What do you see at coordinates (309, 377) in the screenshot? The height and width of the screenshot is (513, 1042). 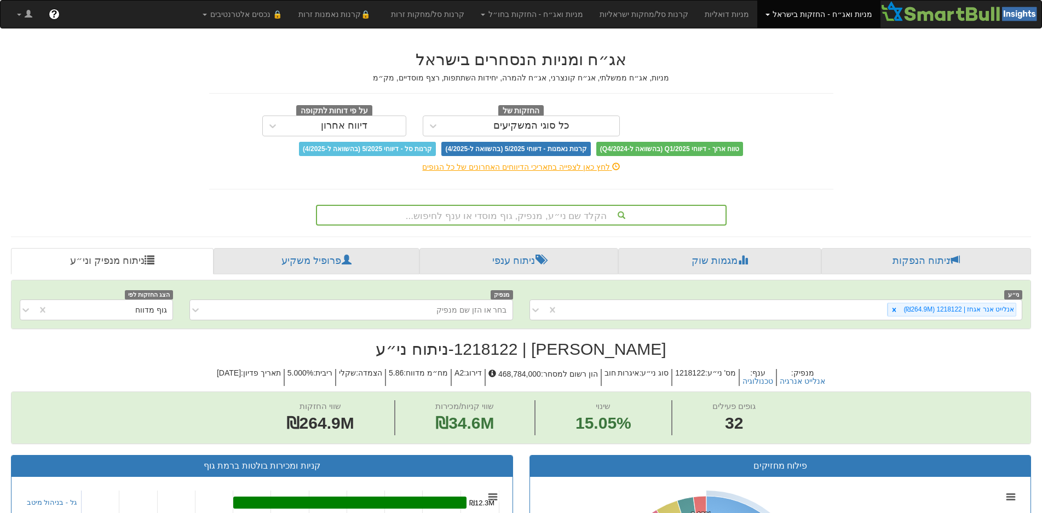 I see `h5: ריבית : 5.000%` at bounding box center [309, 377].